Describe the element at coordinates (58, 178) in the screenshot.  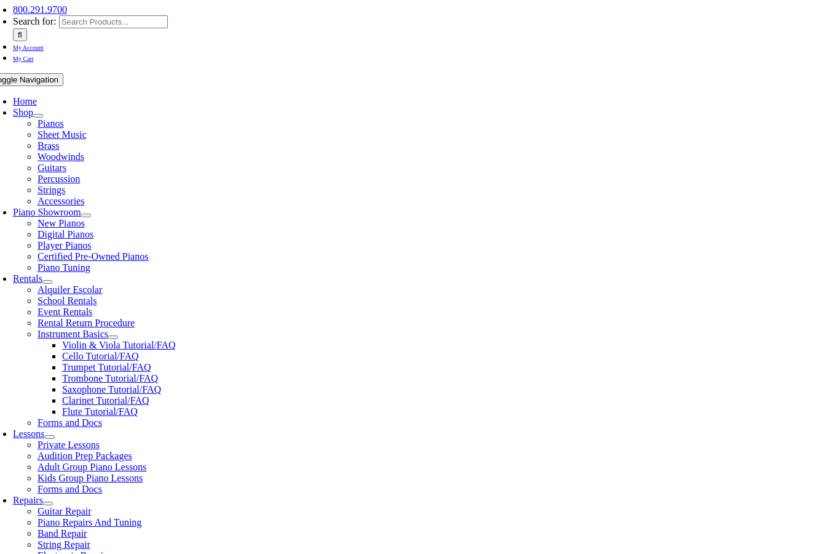
I see `a: Percussion` at that location.